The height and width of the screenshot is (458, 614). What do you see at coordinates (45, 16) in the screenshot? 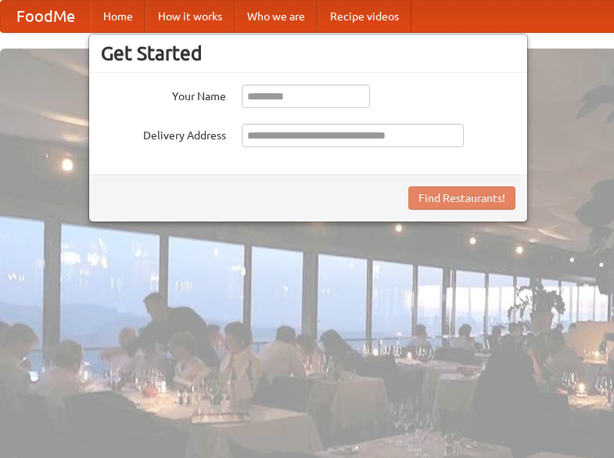
I see `a: FoodMe` at bounding box center [45, 16].